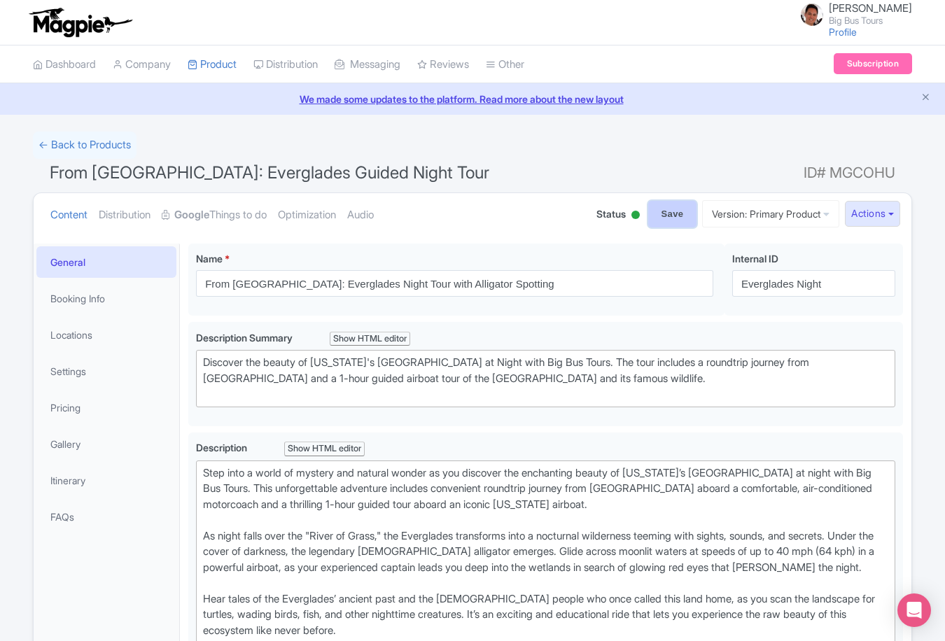 The height and width of the screenshot is (641, 945). Describe the element at coordinates (80, 22) in the screenshot. I see `img: logo-ab69f6fb50320c5b225c76a69d11143b.png` at that location.